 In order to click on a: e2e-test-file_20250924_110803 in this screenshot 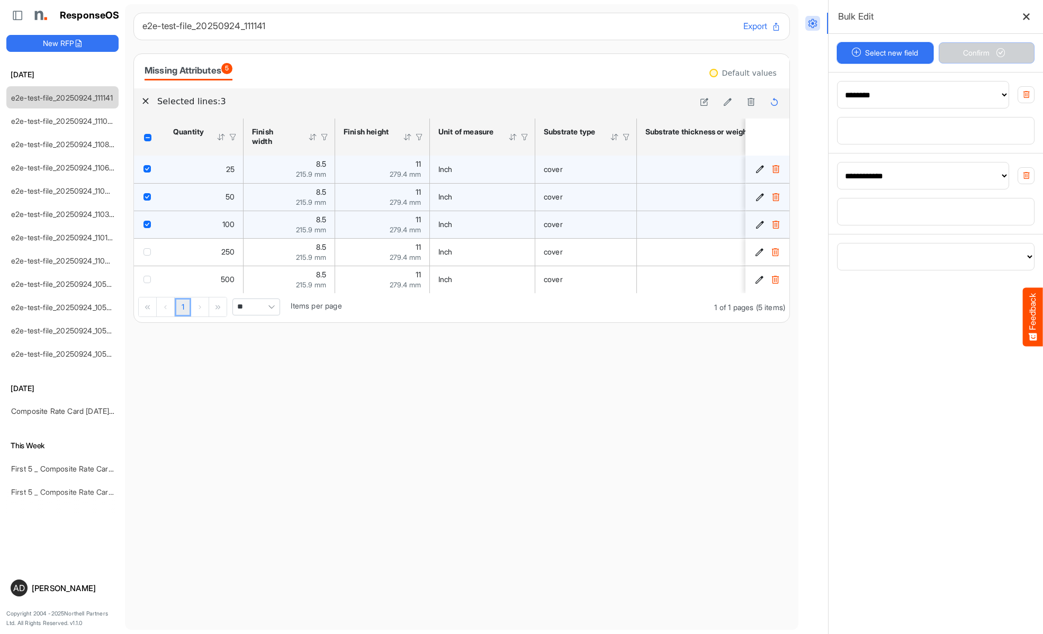, I will do `click(65, 144)`.